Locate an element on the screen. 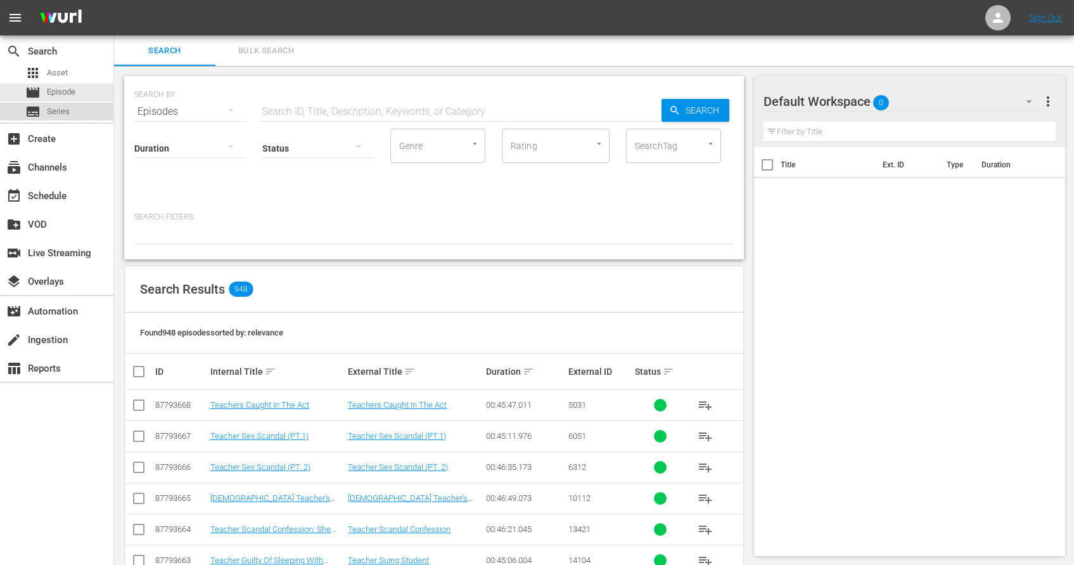 The height and width of the screenshot is (565, 1074). div: 00:45:11.976 is located at coordinates (525, 435).